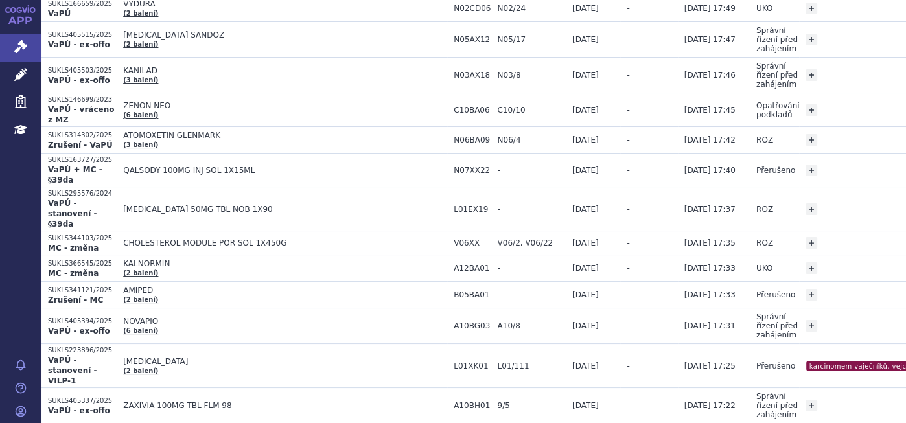  I want to click on strong: Zrušení - VaPÚ, so click(80, 145).